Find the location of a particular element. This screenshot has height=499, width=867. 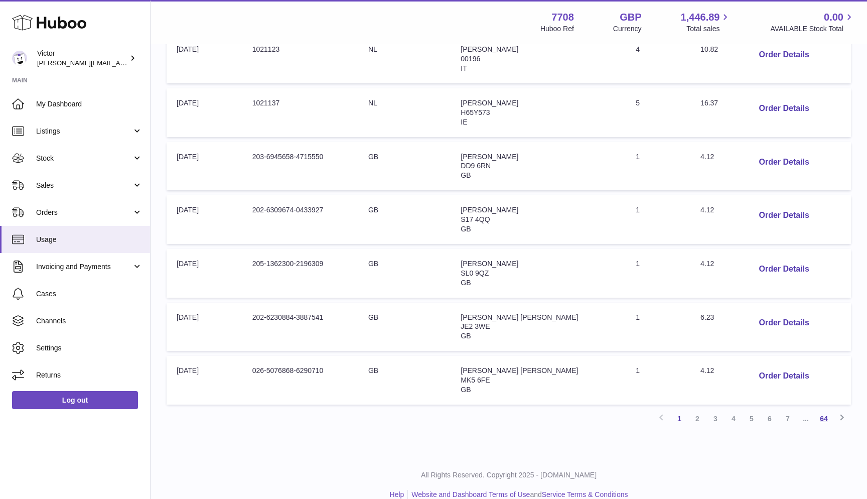

div: Currency is located at coordinates (627, 29).